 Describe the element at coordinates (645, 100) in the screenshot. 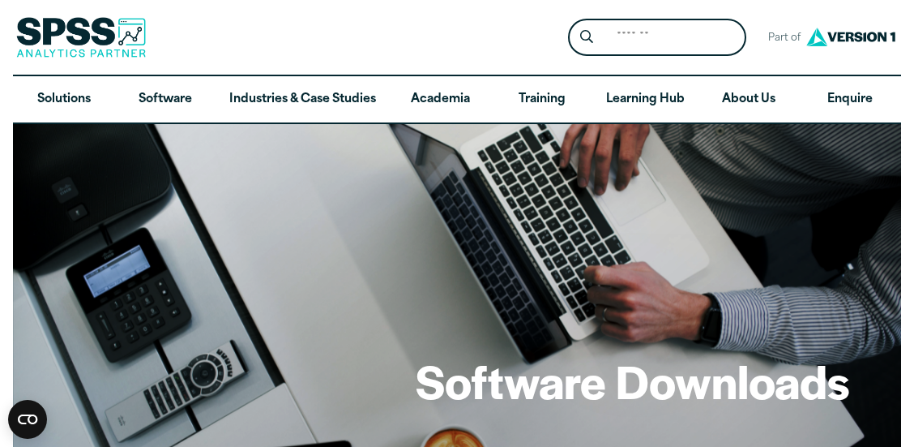

I see `a: Learning Hub` at that location.